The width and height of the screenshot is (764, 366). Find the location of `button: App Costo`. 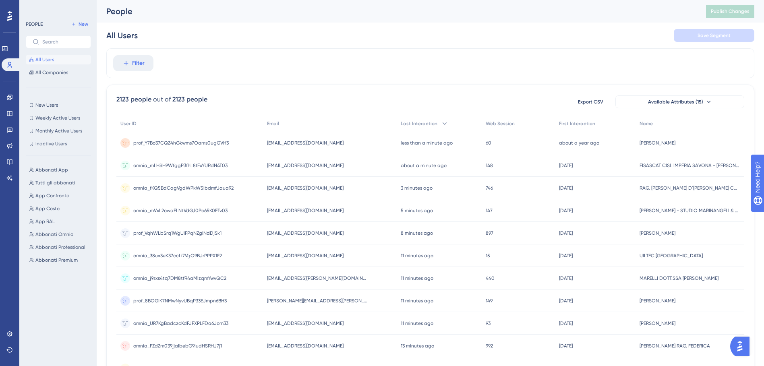

button: App Costo is located at coordinates (61, 209).